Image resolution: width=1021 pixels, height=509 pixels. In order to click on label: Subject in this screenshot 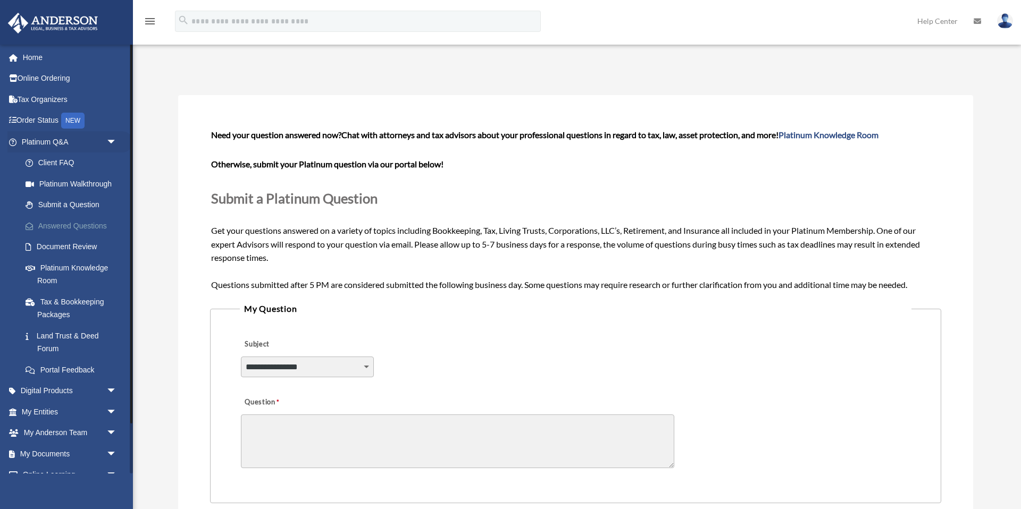, I will do `click(291, 344)`.